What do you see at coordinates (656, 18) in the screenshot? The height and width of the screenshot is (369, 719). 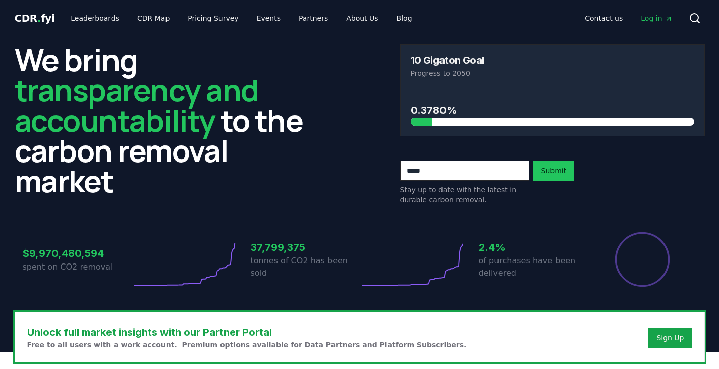 I see `span: Log in` at bounding box center [656, 18].